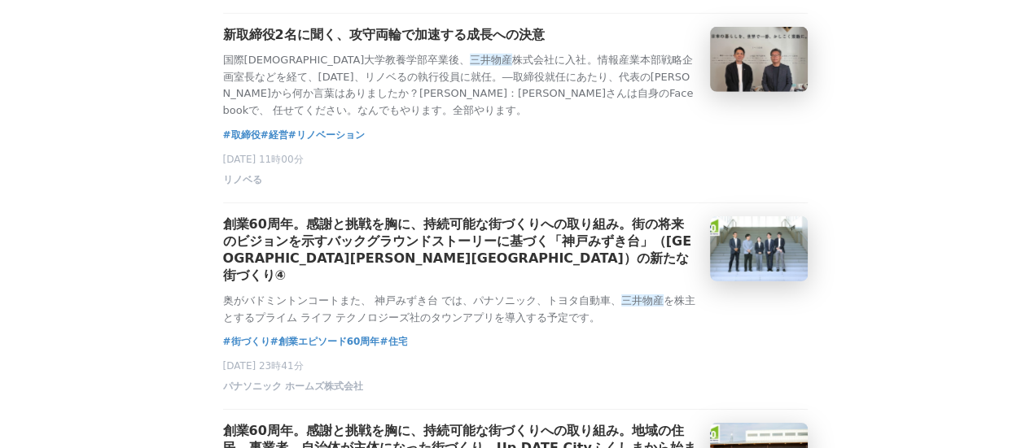  I want to click on span: リノベる, so click(243, 180).